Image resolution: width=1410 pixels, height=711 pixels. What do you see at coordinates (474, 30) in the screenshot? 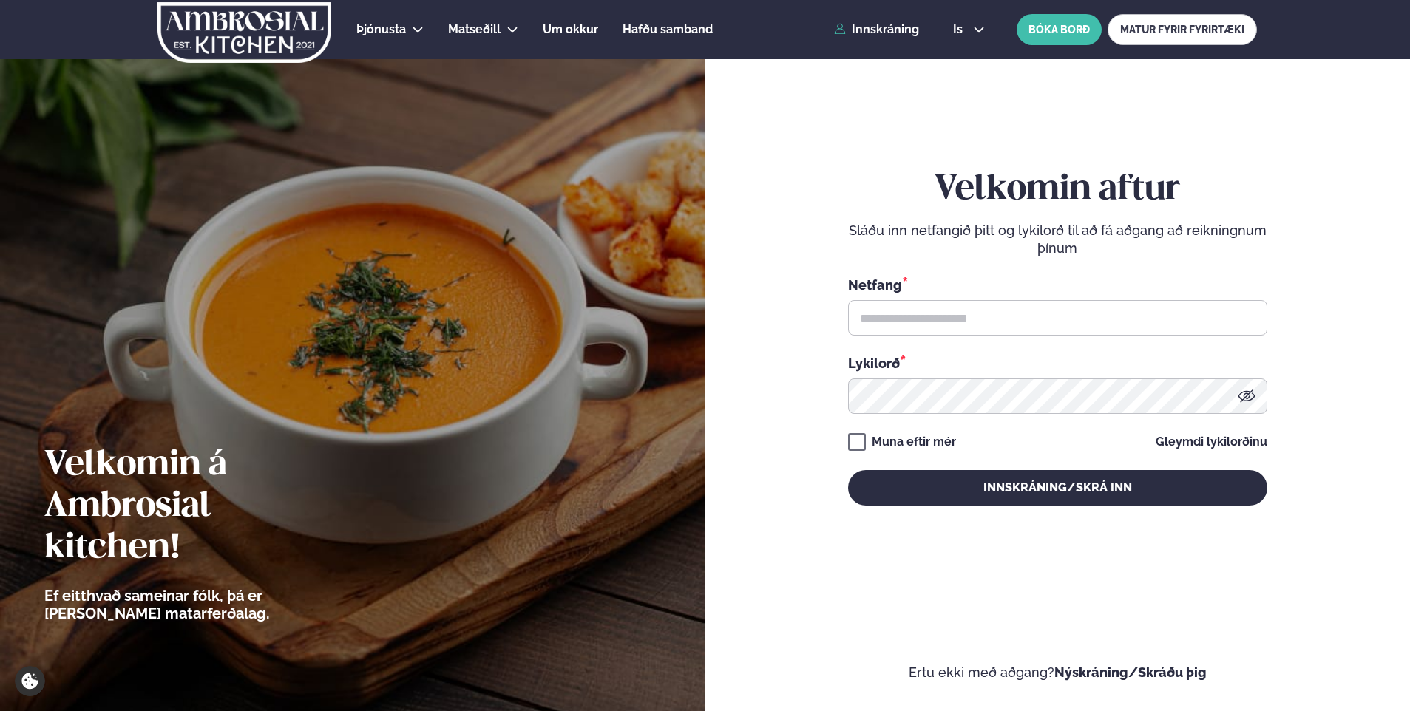
I see `a: Matseðill` at bounding box center [474, 30].